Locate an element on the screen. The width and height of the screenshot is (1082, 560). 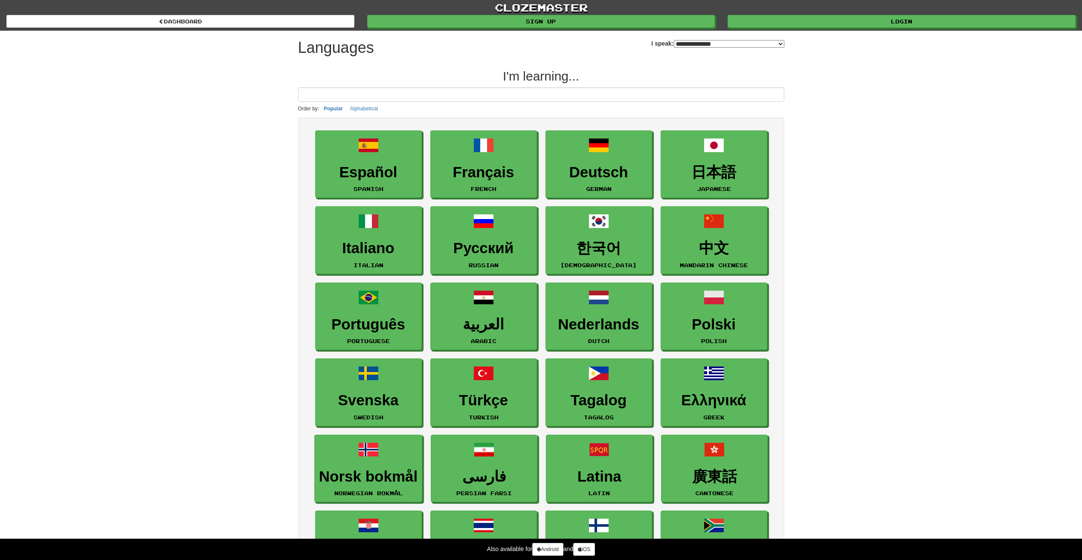
h2: I'm learning... is located at coordinates (541, 76).